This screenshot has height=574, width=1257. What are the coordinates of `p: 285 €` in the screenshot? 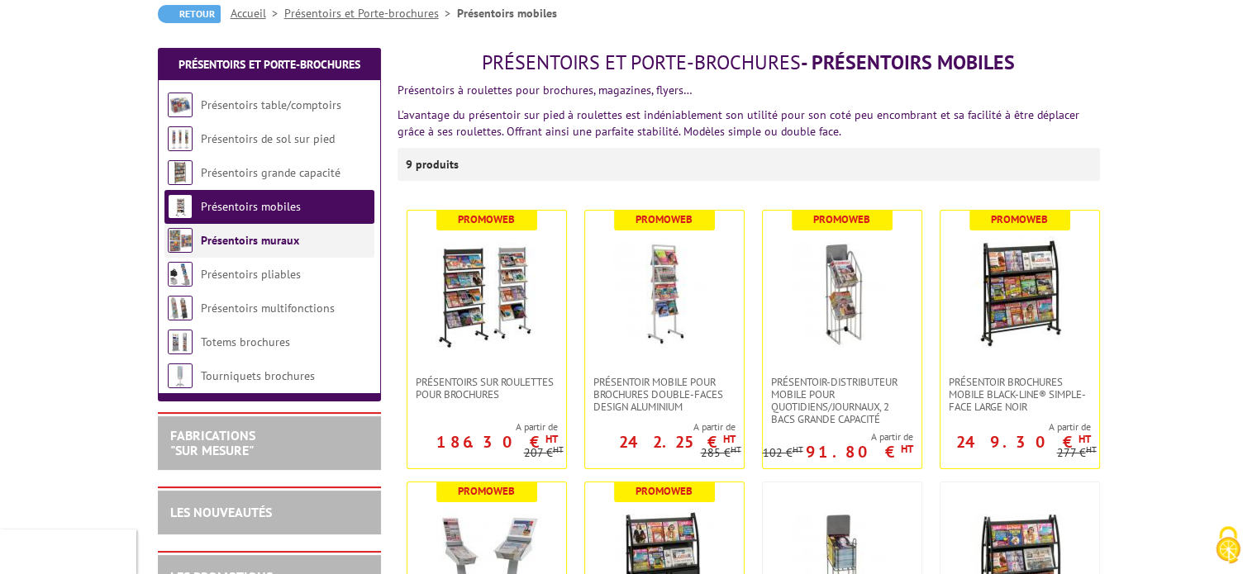 It's located at (721, 453).